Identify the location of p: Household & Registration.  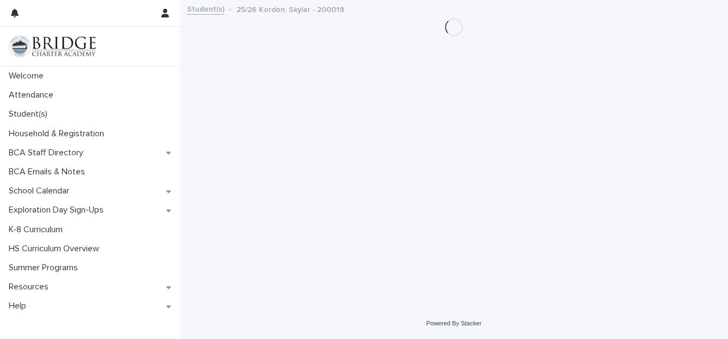
(58, 133).